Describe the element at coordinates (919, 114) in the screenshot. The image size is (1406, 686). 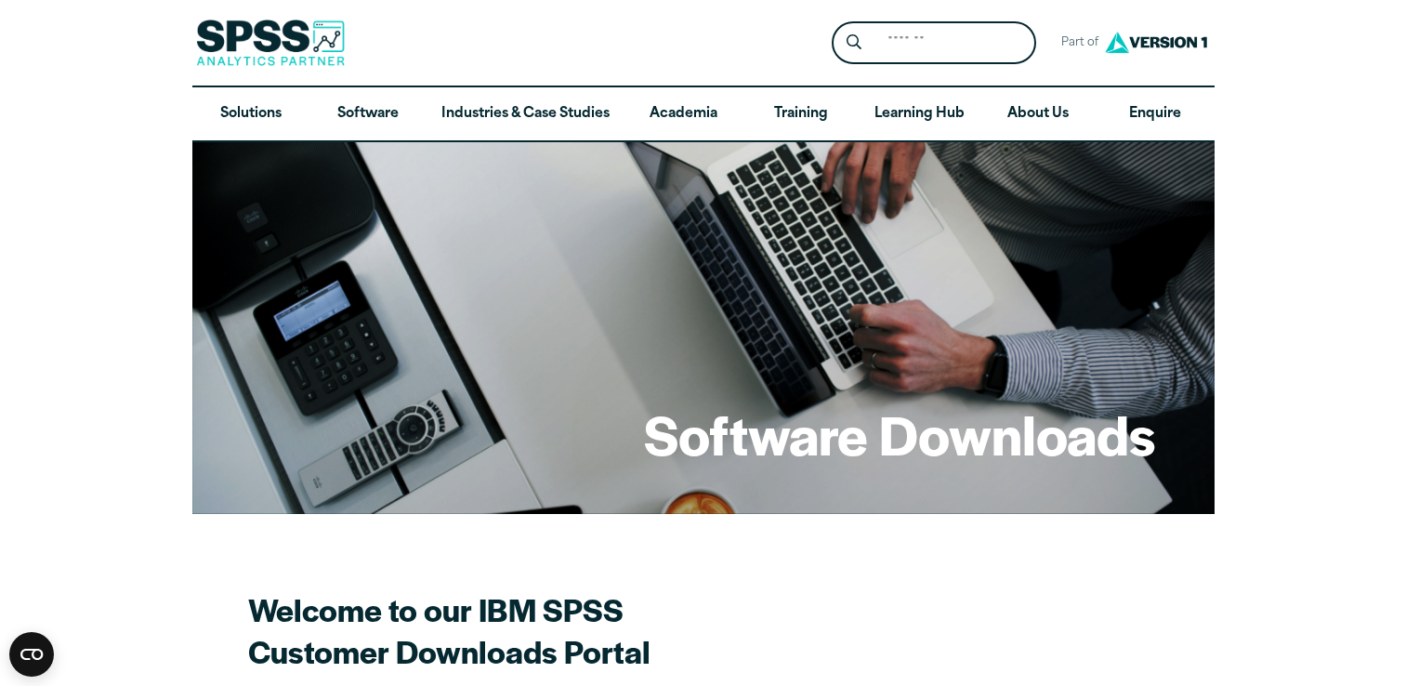
I see `a: Learning Hub` at that location.